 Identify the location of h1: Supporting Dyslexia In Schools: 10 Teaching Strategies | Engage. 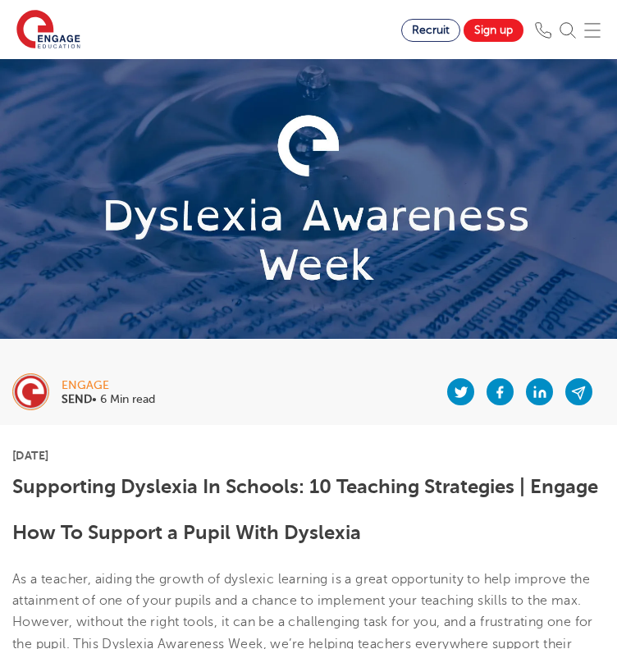
(308, 486).